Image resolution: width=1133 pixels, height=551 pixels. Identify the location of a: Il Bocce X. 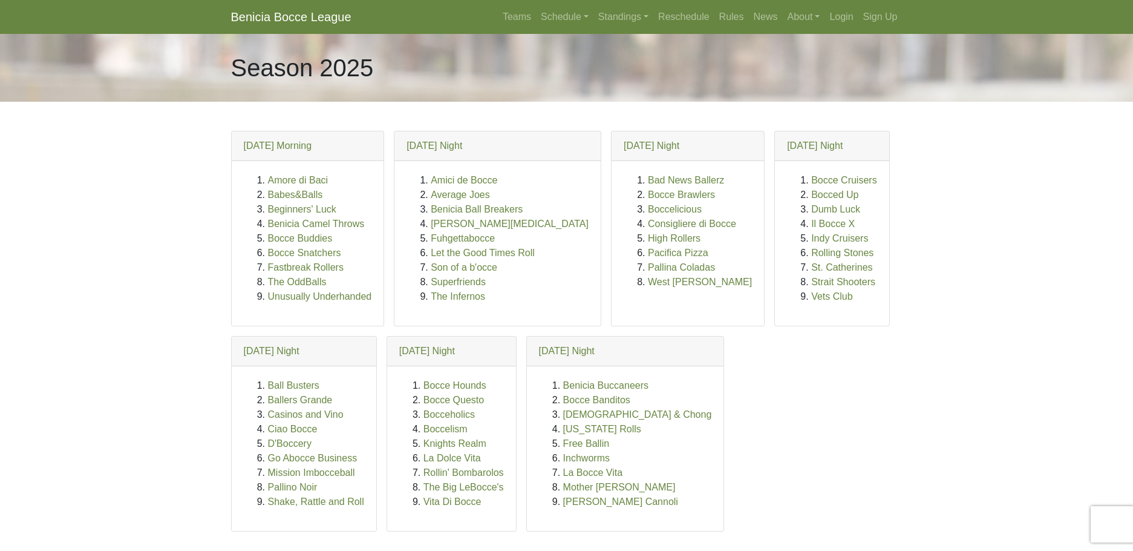
(833, 223).